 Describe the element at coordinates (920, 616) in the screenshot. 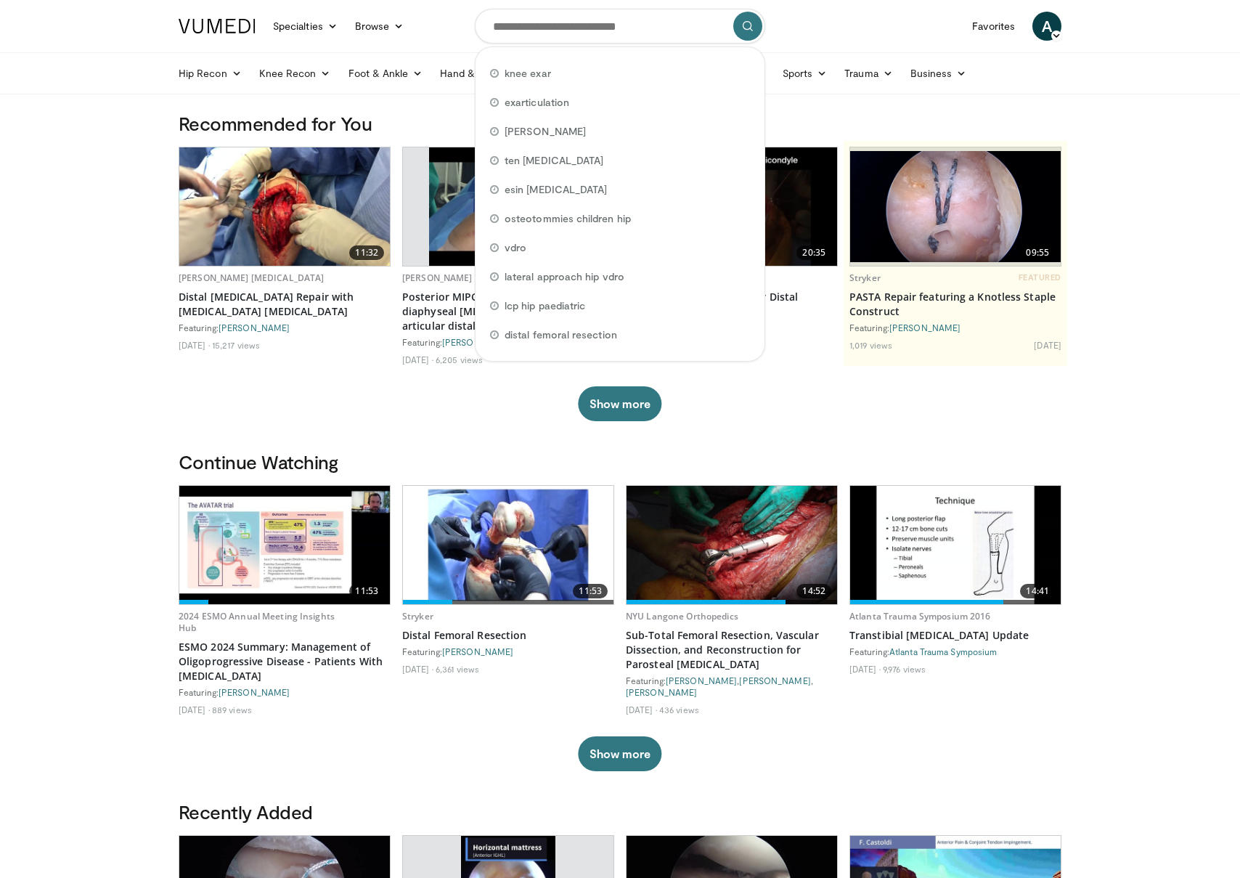

I see `a: Atlanta Trauma Symposium 2016` at that location.